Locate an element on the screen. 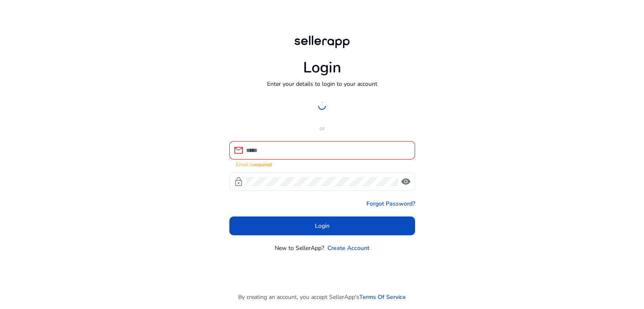 This screenshot has height=309, width=644. a: Forgot Password? is located at coordinates (390, 204).